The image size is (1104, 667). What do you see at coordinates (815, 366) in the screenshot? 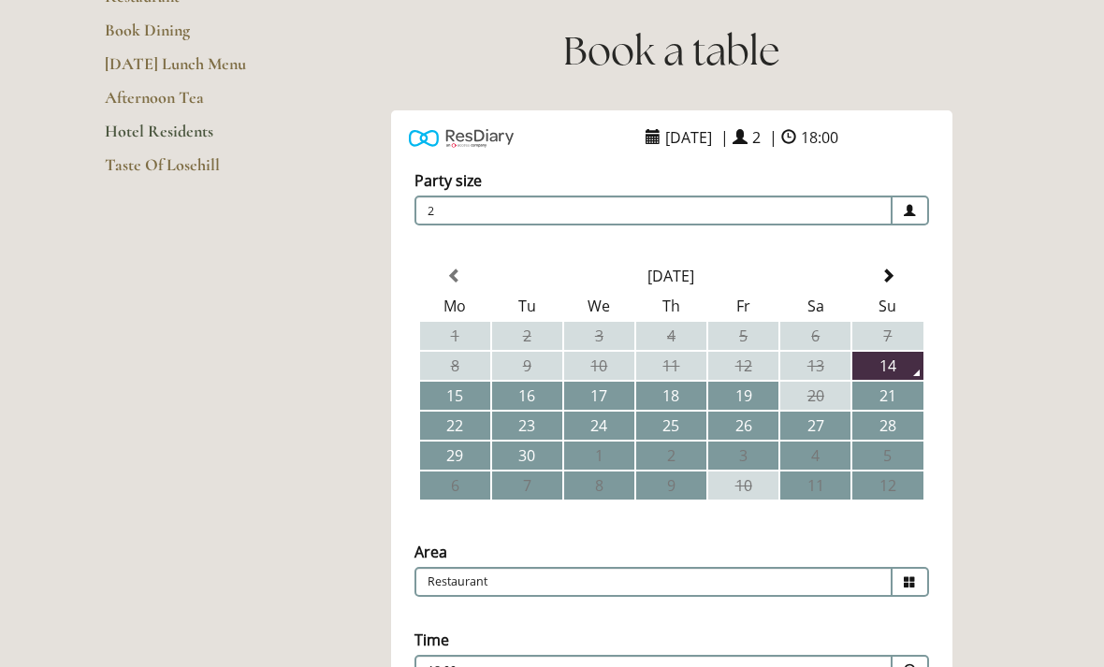
I see `td: 13` at bounding box center [815, 366].